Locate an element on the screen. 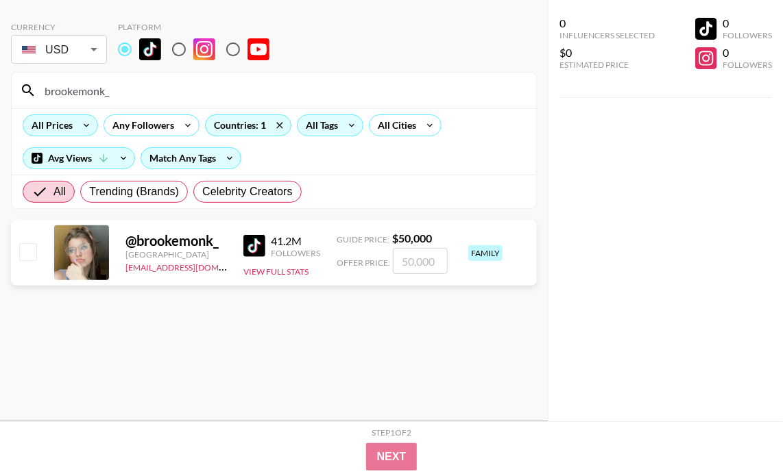  div: Currency is located at coordinates (59, 27).